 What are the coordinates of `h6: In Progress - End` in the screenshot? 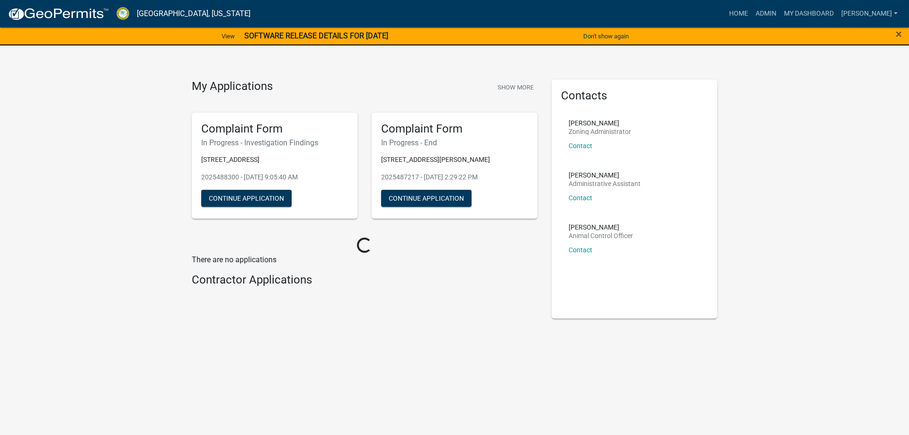 It's located at (455, 143).